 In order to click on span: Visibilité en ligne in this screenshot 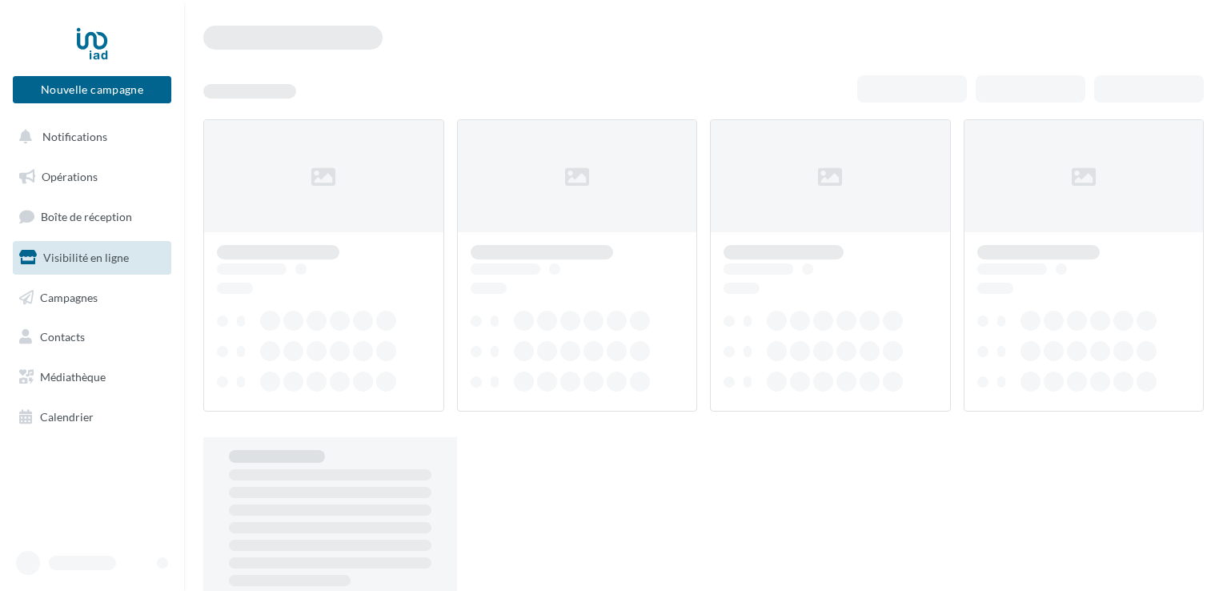, I will do `click(86, 257)`.